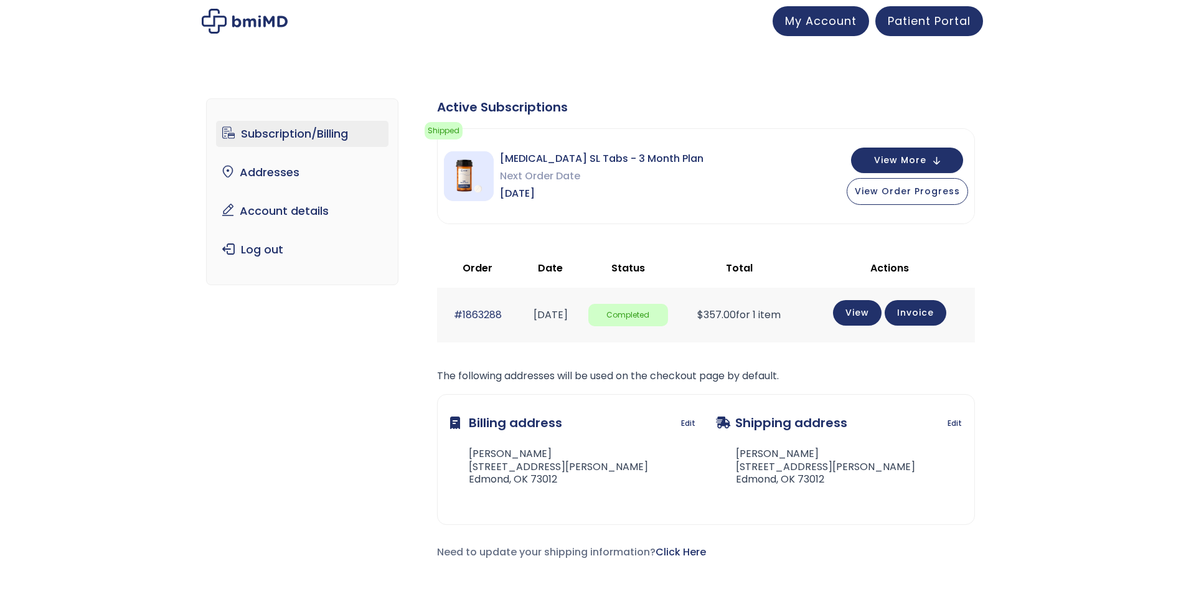  Describe the element at coordinates (506, 423) in the screenshot. I see `h3: Billing address` at that location.